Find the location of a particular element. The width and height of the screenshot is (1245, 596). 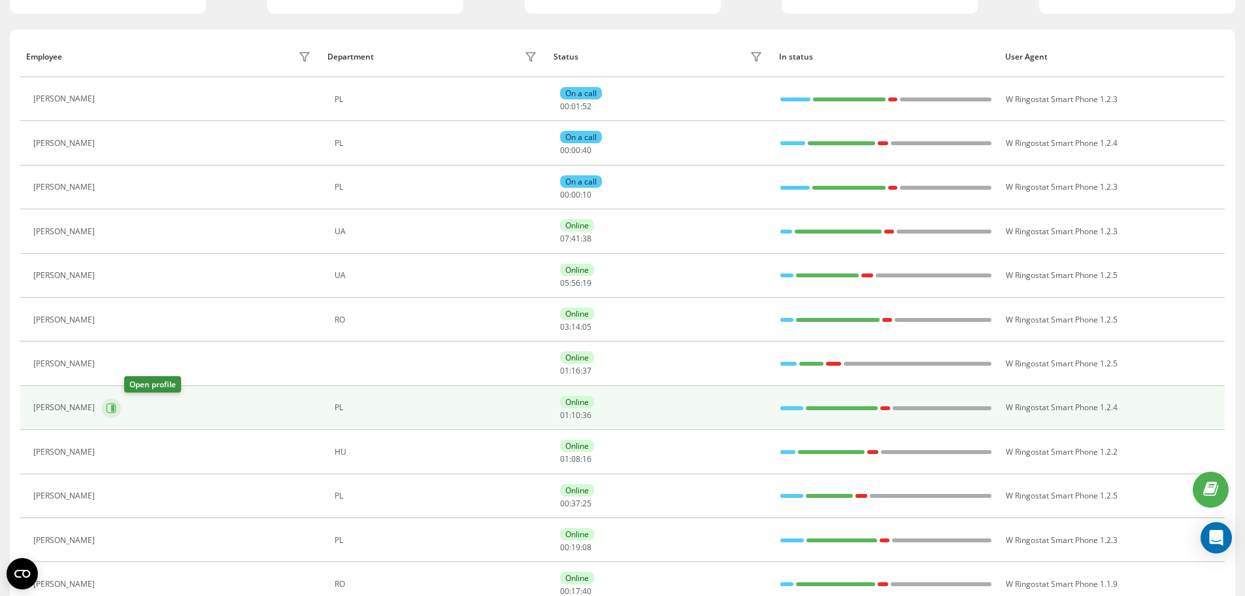

span: W Ringostat Smart Phone 1.2.2 is located at coordinates (1062, 451).